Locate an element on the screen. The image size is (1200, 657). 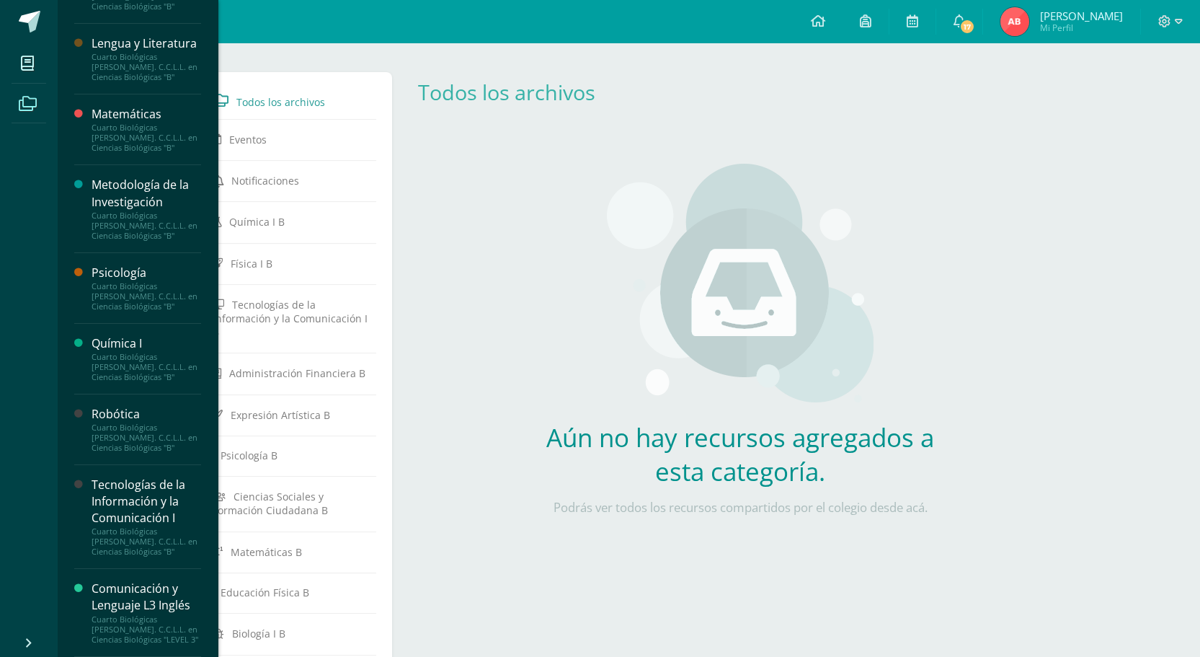
img: eaaeb1ca084b11745c148b2b3a801696.png is located at coordinates (1015, 22).